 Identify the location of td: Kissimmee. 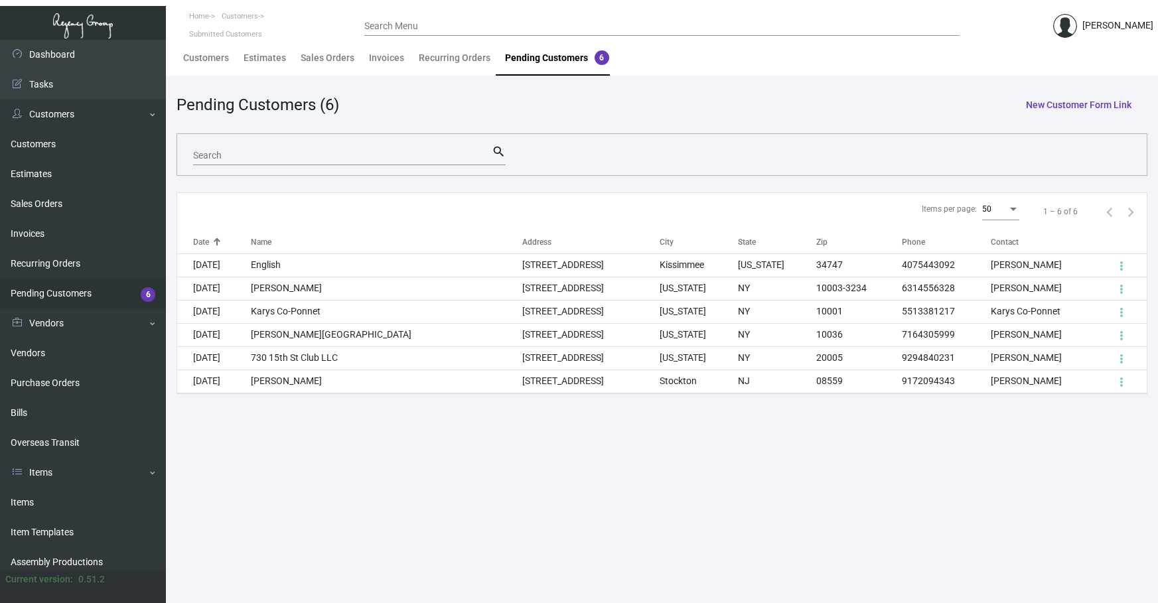
(699, 265).